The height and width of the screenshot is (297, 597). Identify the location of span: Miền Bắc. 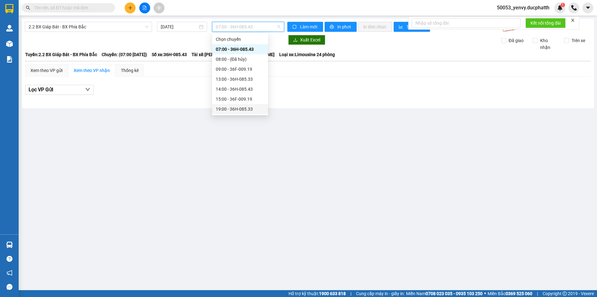
(510, 293).